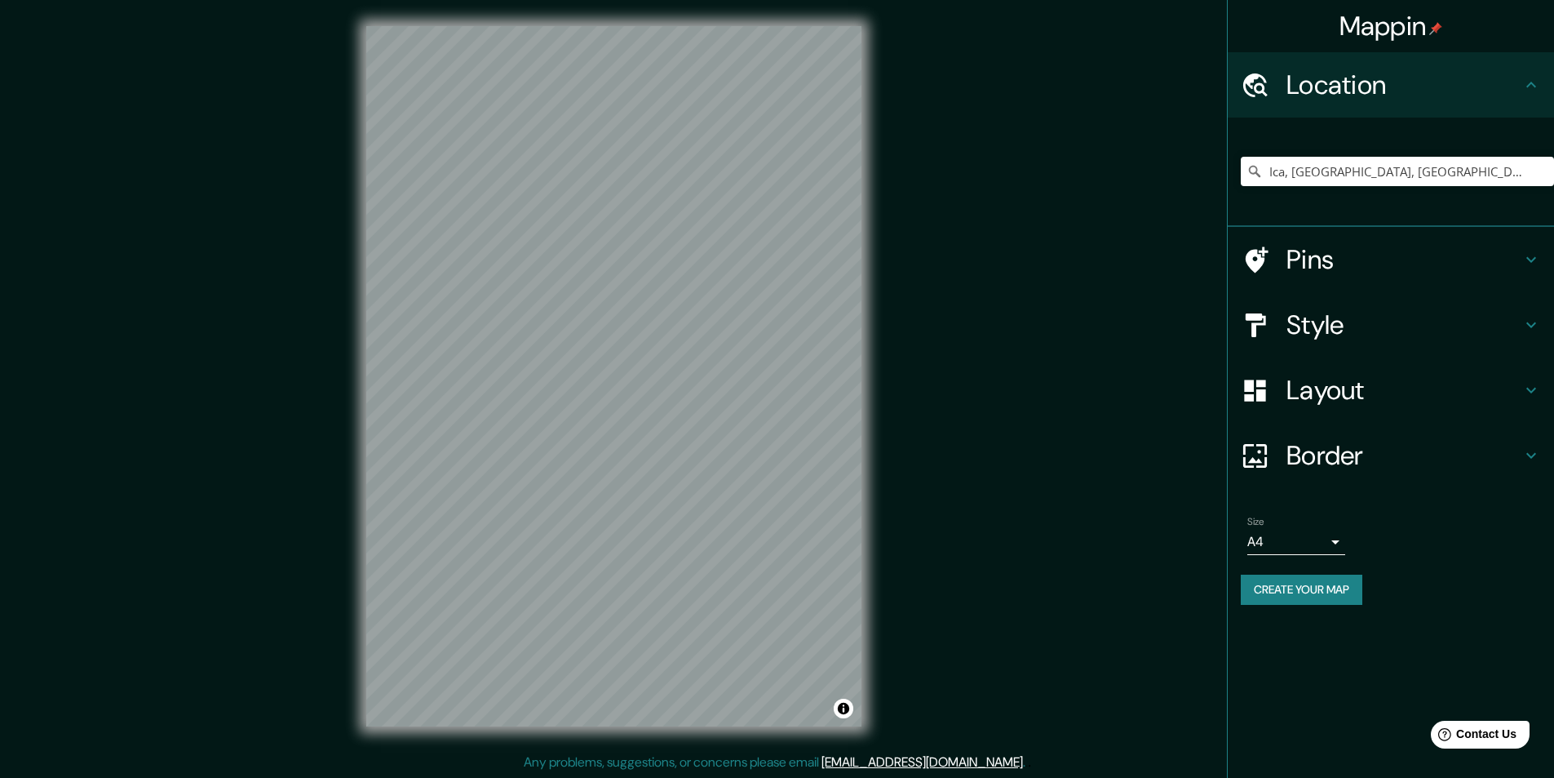 The image size is (1554, 778). I want to click on button: Toggle attribution, so click(844, 708).